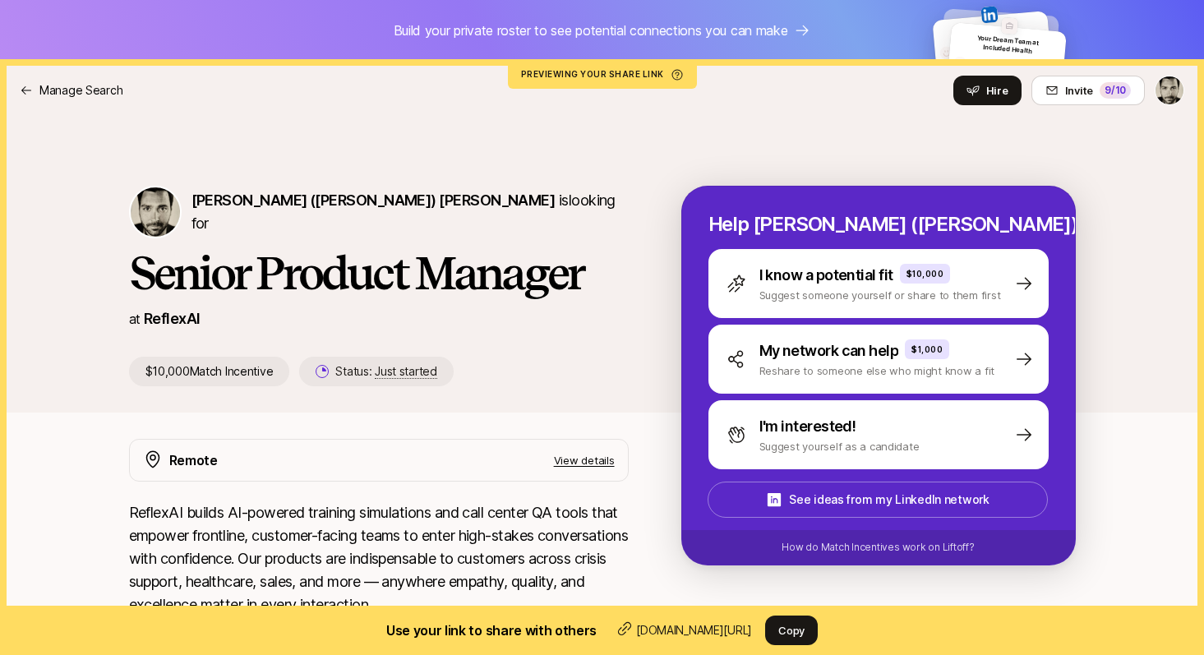 The image size is (1204, 655). What do you see at coordinates (997, 90) in the screenshot?
I see `span: Hire` at bounding box center [997, 90].